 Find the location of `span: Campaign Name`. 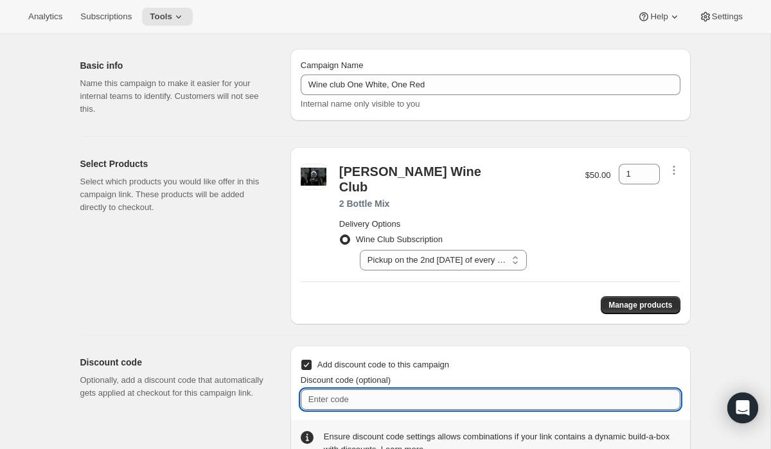

span: Campaign Name is located at coordinates (332, 65).